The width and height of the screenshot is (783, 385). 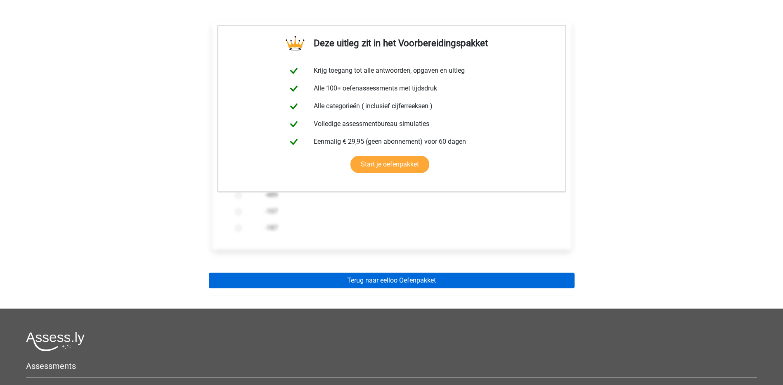 I want to click on a: Start je oefenpakket, so click(x=389, y=164).